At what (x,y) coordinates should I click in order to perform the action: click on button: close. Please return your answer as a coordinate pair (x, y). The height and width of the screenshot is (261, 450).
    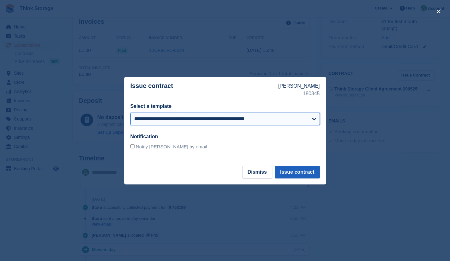
    Looking at the image, I should click on (439, 11).